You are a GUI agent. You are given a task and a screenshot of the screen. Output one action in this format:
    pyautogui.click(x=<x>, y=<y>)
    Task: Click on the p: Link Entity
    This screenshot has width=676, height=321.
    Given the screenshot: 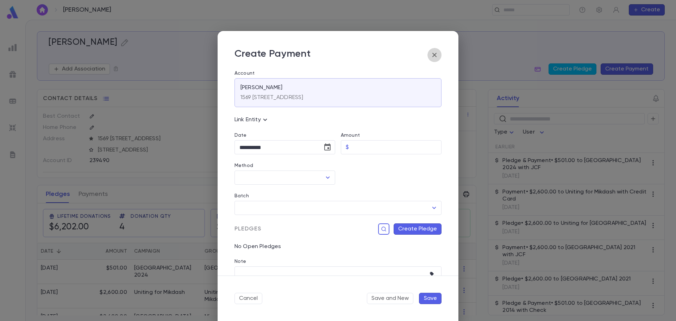 What is the action you would take?
    pyautogui.click(x=252, y=120)
    